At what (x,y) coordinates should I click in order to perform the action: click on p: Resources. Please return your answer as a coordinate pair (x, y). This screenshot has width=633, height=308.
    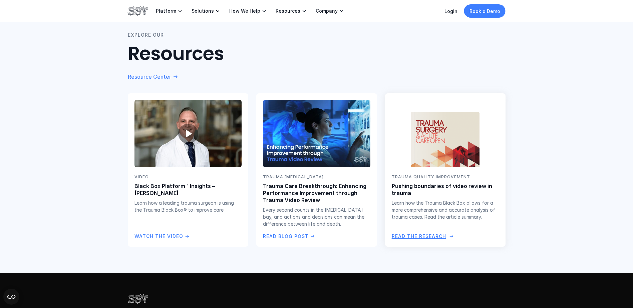
    Looking at the image, I should click on (288, 11).